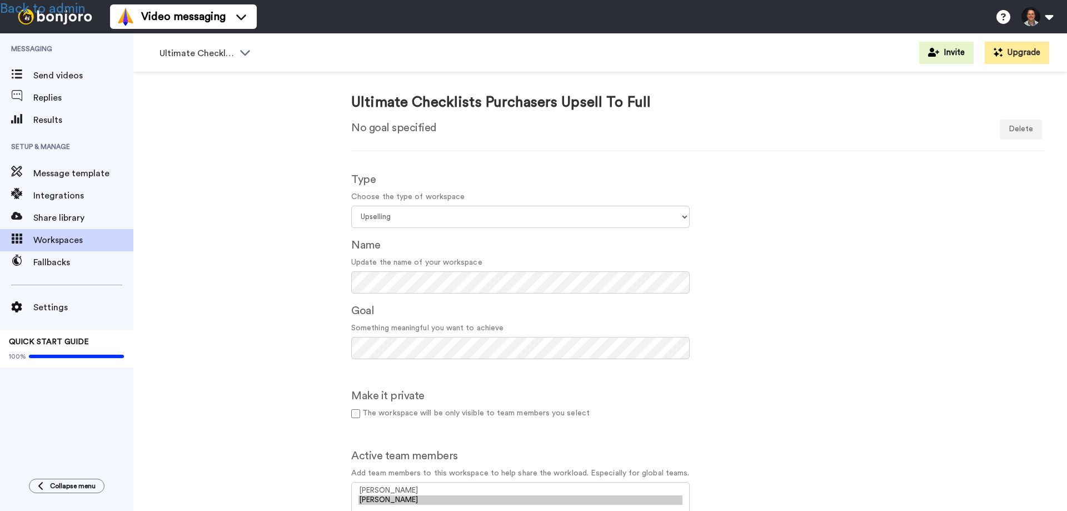 The image size is (1067, 511). I want to click on span: Settings, so click(83, 307).